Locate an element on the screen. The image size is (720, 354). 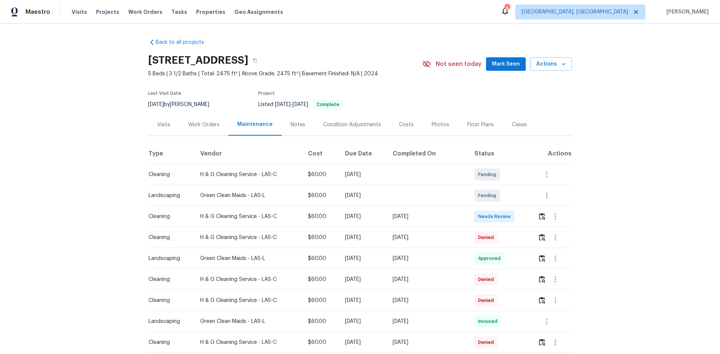
th: Due Date is located at coordinates (362, 154).